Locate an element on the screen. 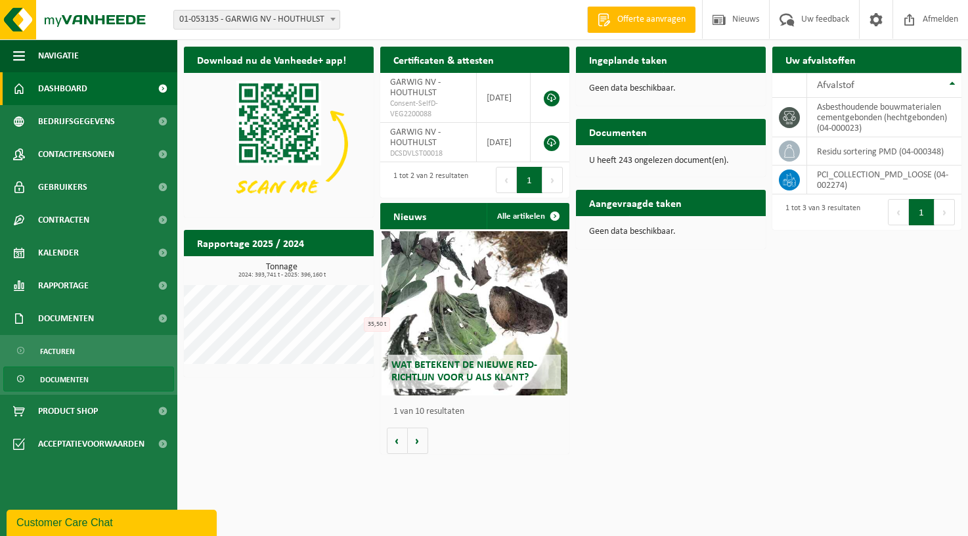  div: 1 tot 2 van 2 resultaten is located at coordinates (428, 180).